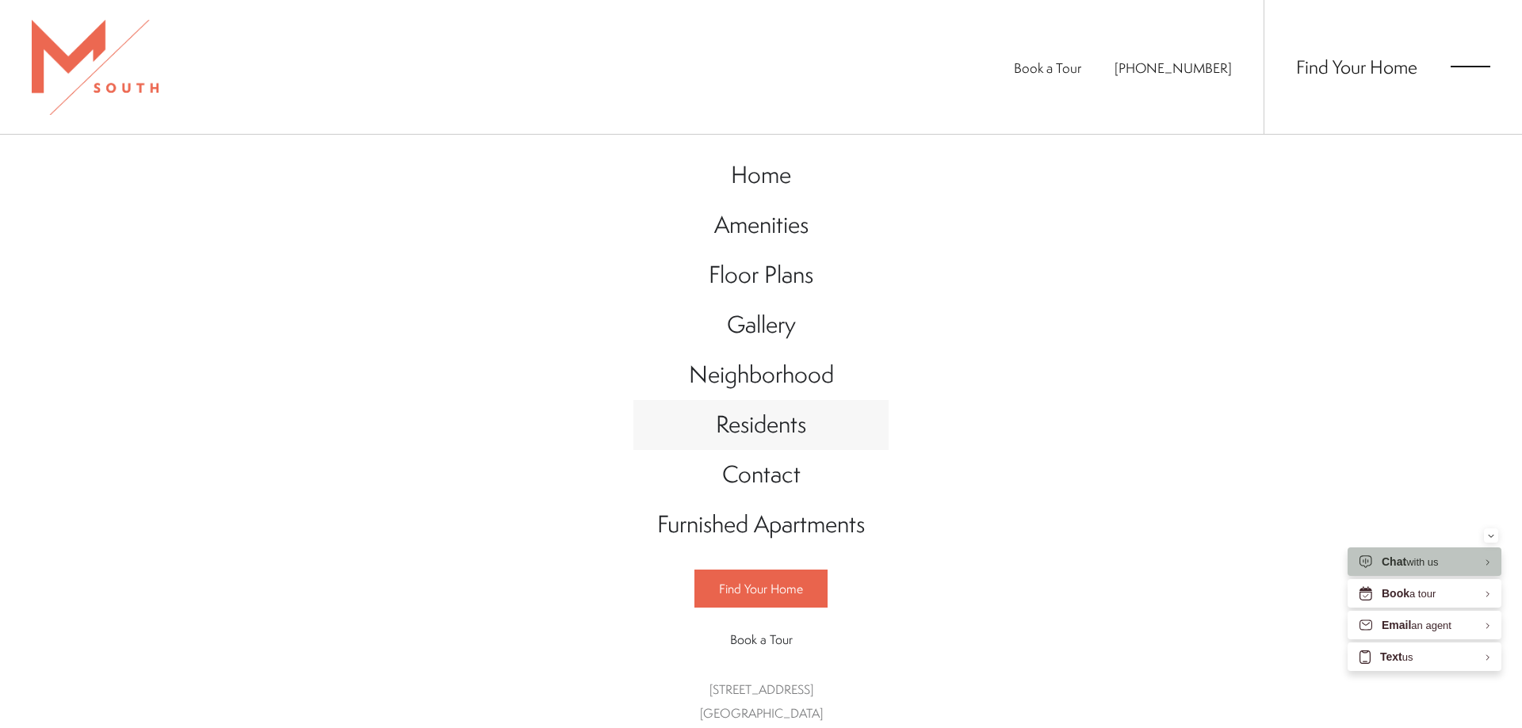 The width and height of the screenshot is (1522, 728). I want to click on a: Go to Gallery, so click(761, 325).